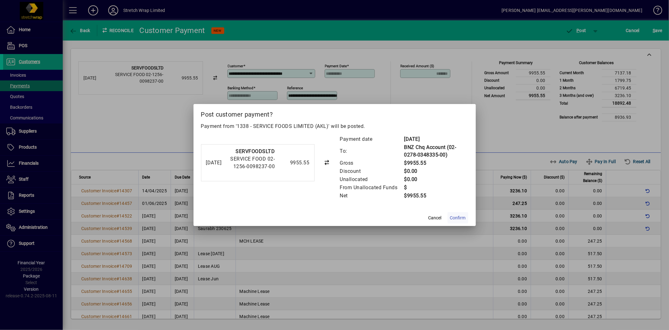 The width and height of the screenshot is (669, 330). I want to click on td: Discount, so click(372, 171).